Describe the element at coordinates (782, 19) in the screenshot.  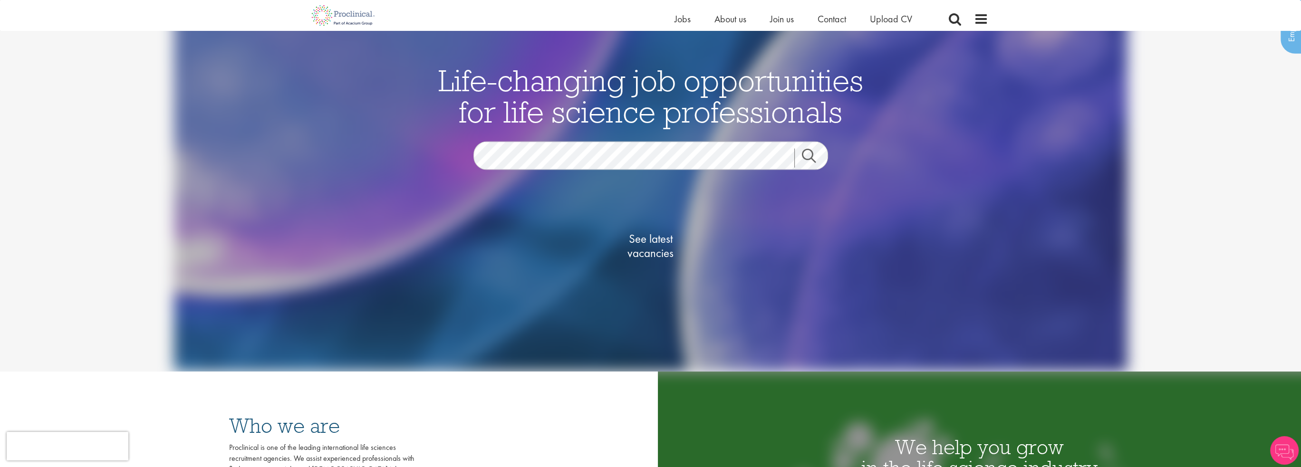
I see `a: Join us` at that location.